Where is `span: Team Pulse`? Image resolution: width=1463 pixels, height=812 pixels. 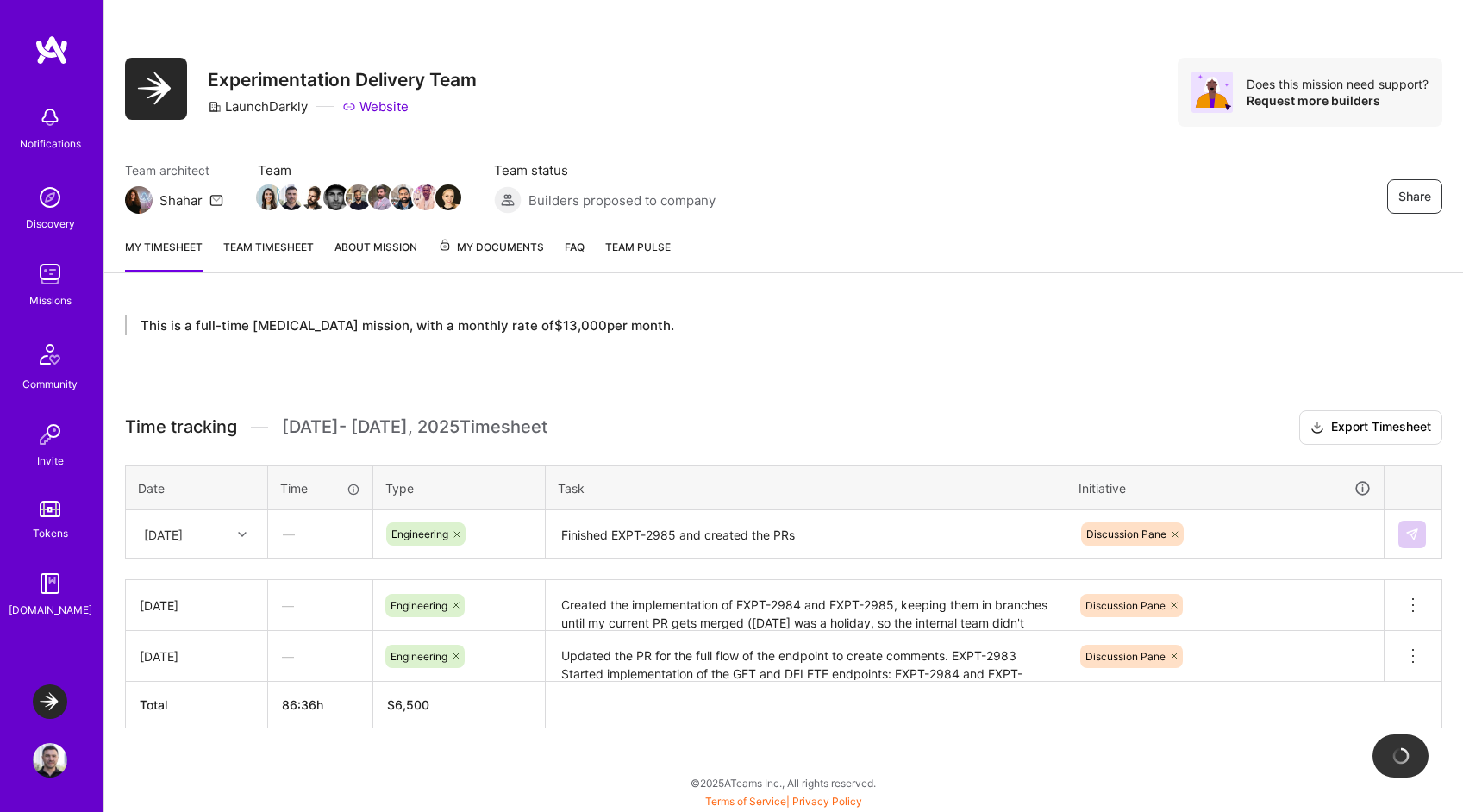
span: Team Pulse is located at coordinates (638, 247).